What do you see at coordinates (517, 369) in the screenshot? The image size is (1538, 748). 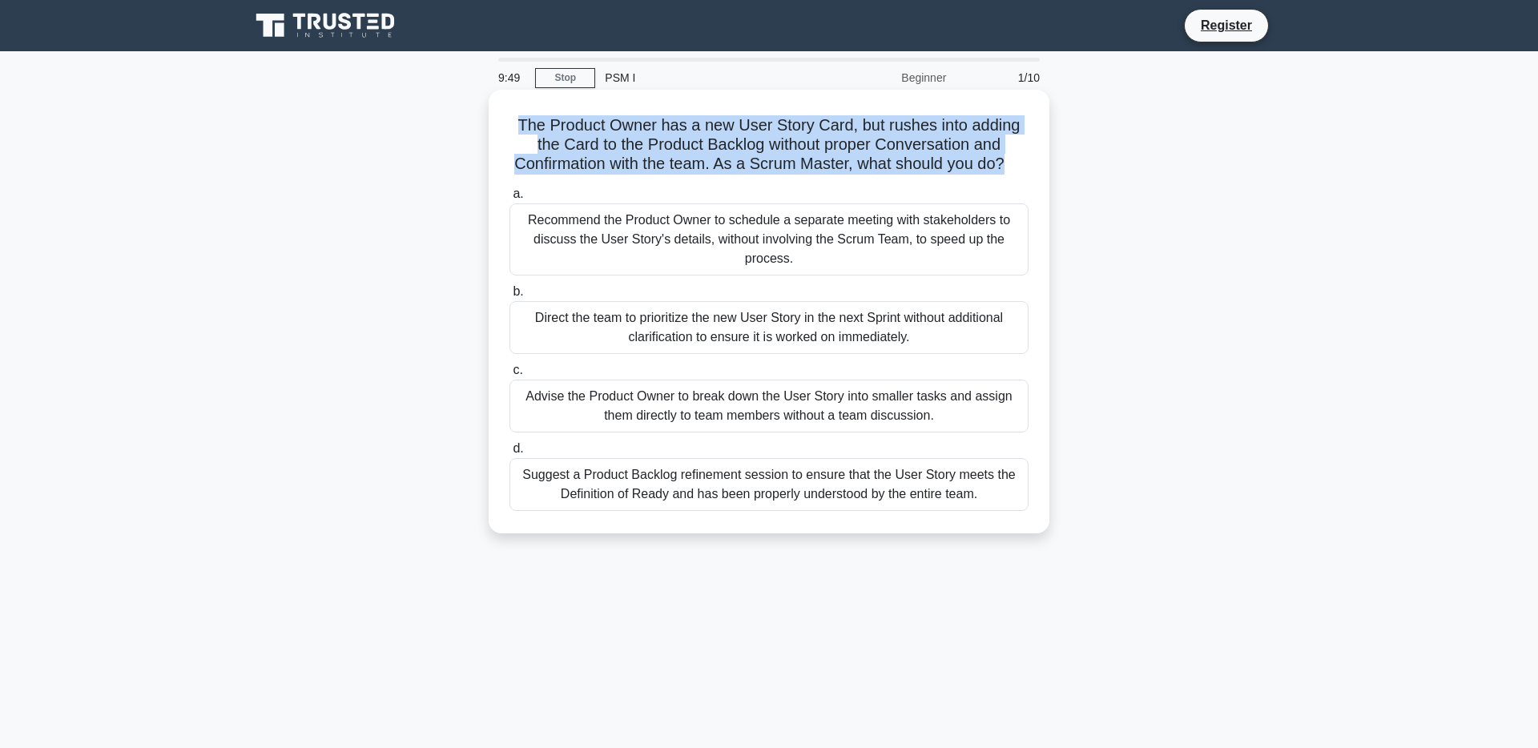 I see `span: c.` at bounding box center [517, 369].